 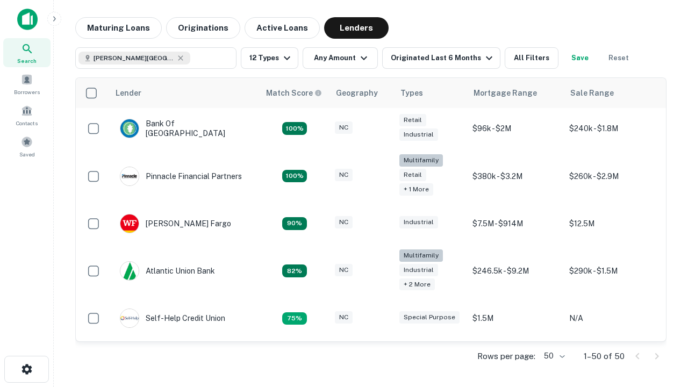 I want to click on div: Types, so click(x=412, y=93).